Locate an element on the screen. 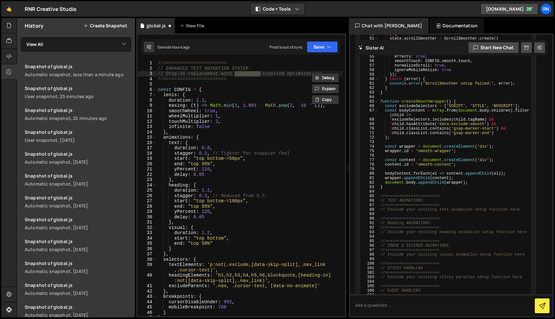  div: 10 is located at coordinates (147, 111).